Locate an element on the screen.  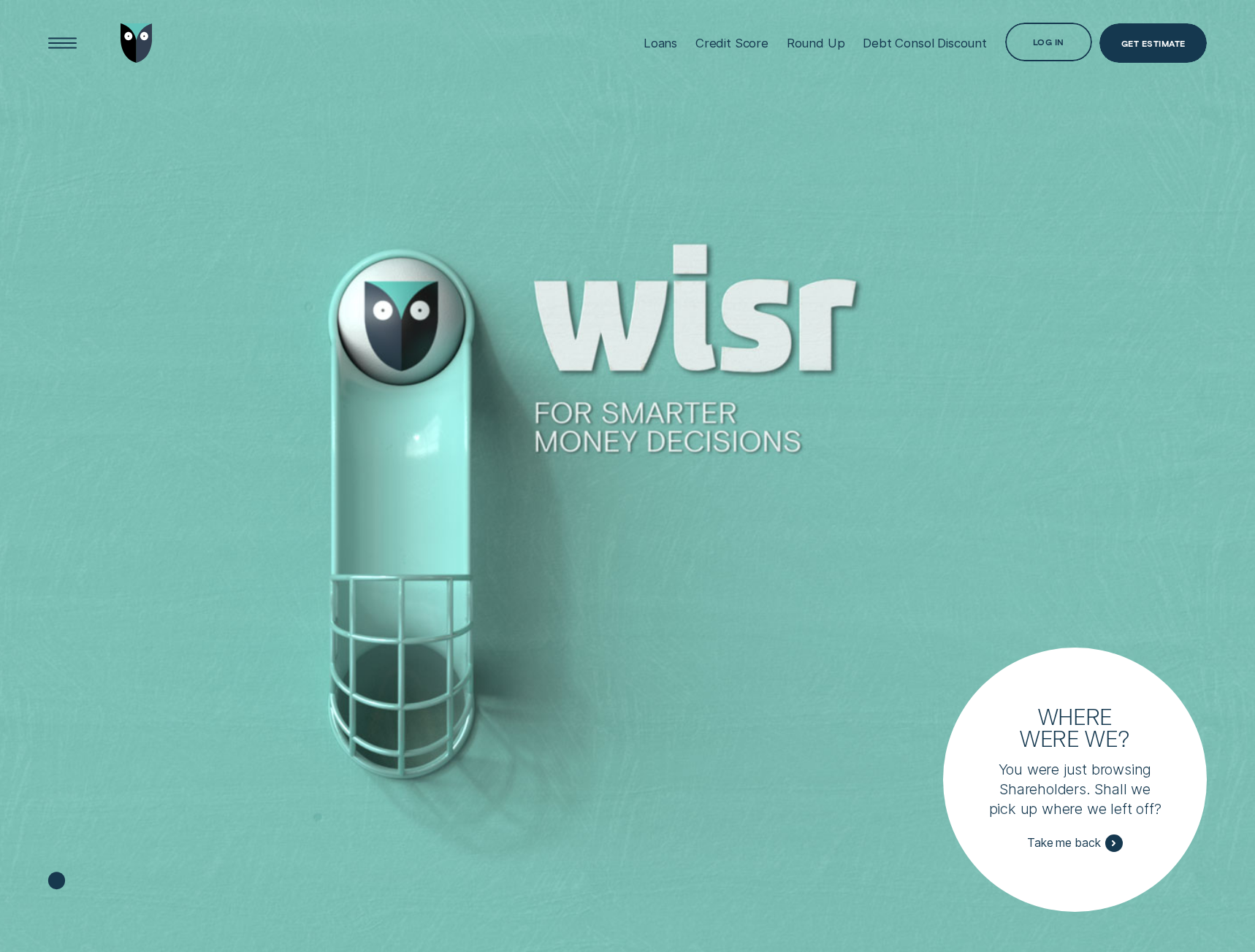
img: Wisr is located at coordinates (136, 43).